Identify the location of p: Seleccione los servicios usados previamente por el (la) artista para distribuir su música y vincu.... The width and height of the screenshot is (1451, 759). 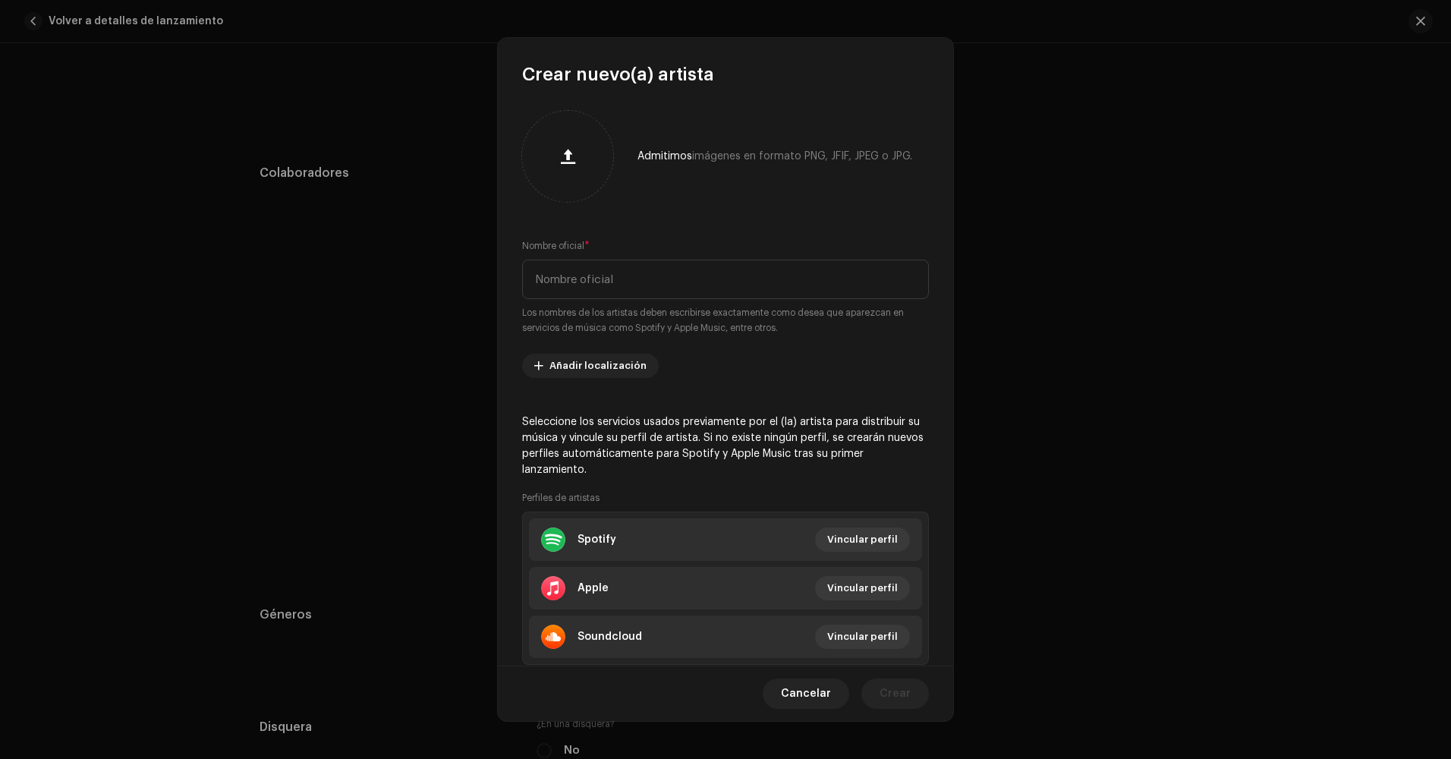
(725, 446).